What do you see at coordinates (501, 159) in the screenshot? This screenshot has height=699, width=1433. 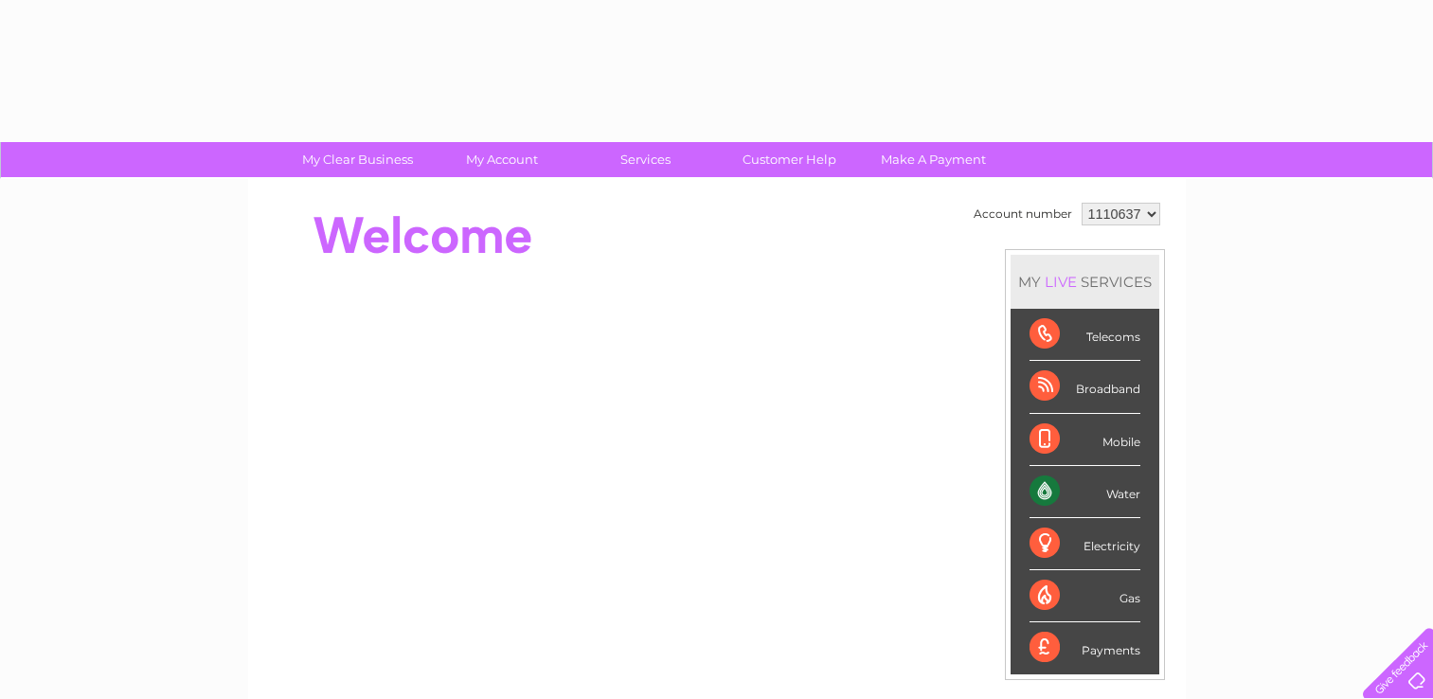 I see `a: My Account` at bounding box center [501, 159].